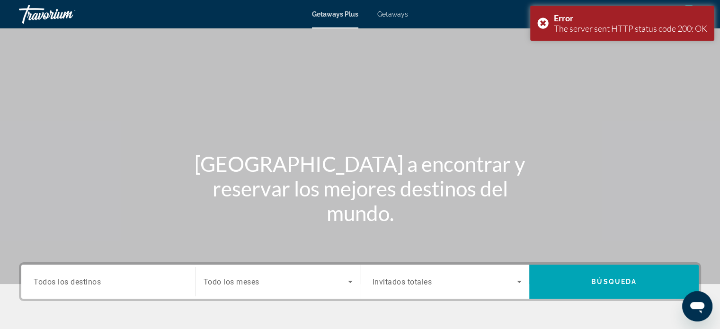 The width and height of the screenshot is (720, 329). Describe the element at coordinates (335, 14) in the screenshot. I see `span: Getaways Plus` at that location.